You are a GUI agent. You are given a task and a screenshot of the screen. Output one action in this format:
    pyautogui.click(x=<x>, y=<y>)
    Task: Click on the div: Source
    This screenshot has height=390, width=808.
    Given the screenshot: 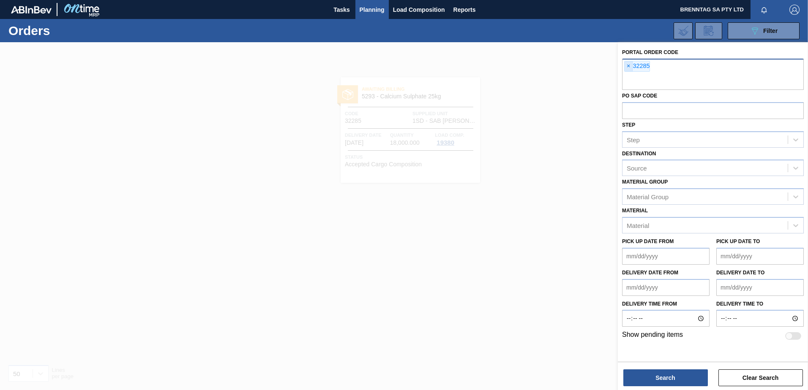 What is the action you would take?
    pyautogui.click(x=637, y=168)
    